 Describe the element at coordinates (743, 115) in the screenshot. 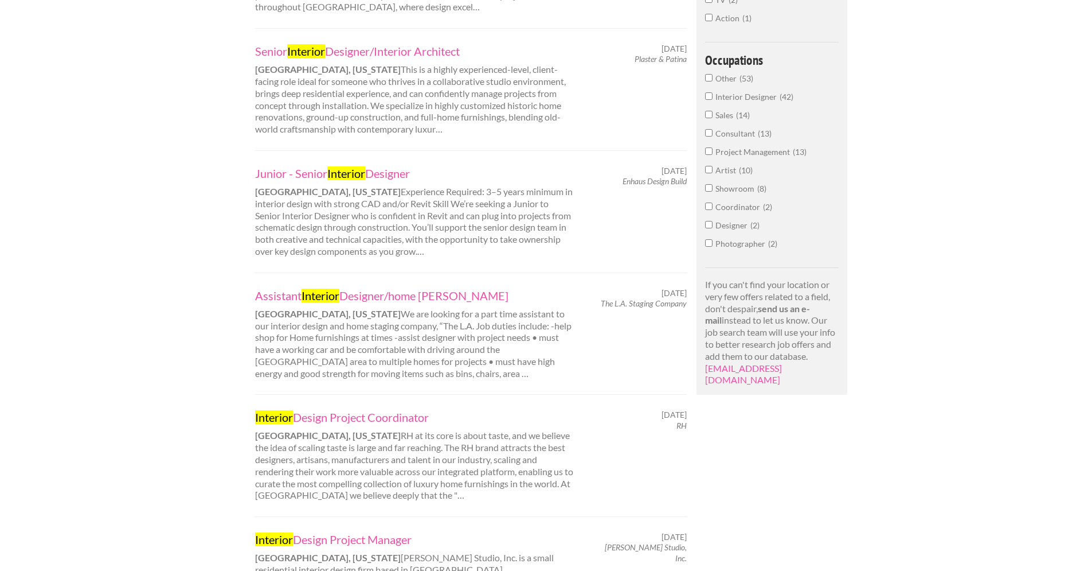

I see `span: 14` at that location.